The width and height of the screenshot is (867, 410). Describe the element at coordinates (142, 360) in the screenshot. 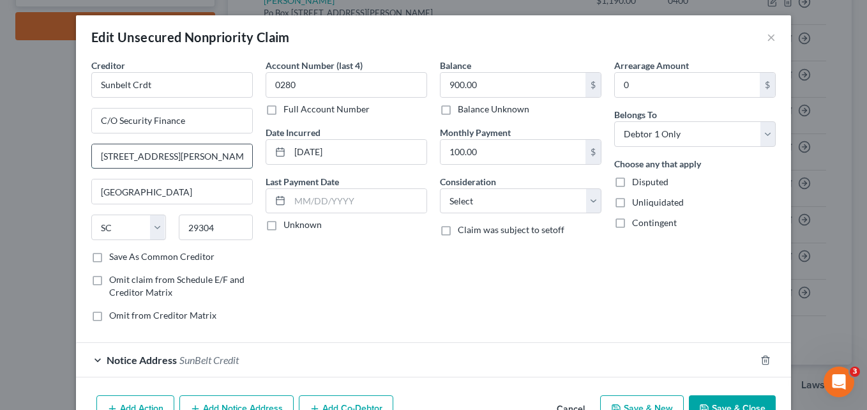

I see `span: Notice Address` at that location.